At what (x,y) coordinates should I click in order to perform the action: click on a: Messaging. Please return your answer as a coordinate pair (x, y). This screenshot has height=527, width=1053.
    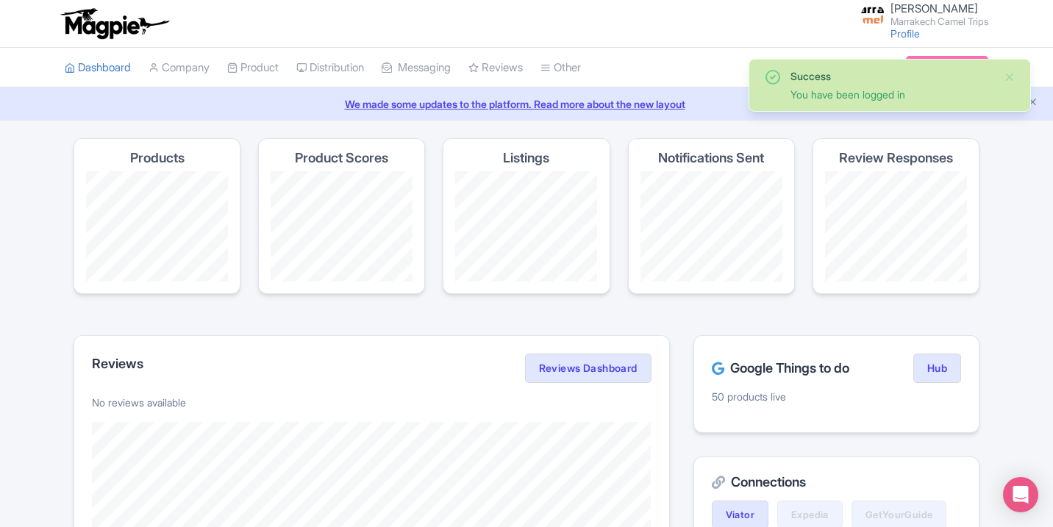
    Looking at the image, I should click on (416, 68).